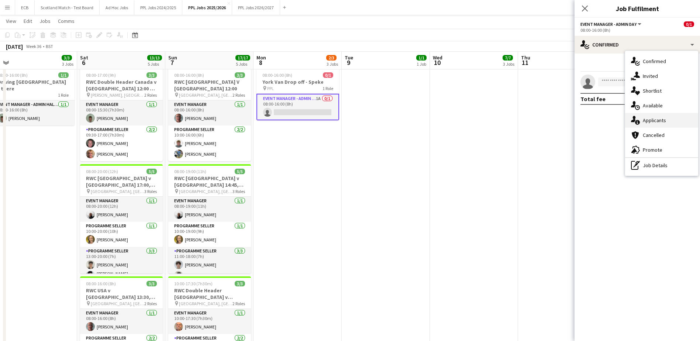 The image size is (700, 341). What do you see at coordinates (650, 76) in the screenshot?
I see `span: Invited` at bounding box center [650, 76].